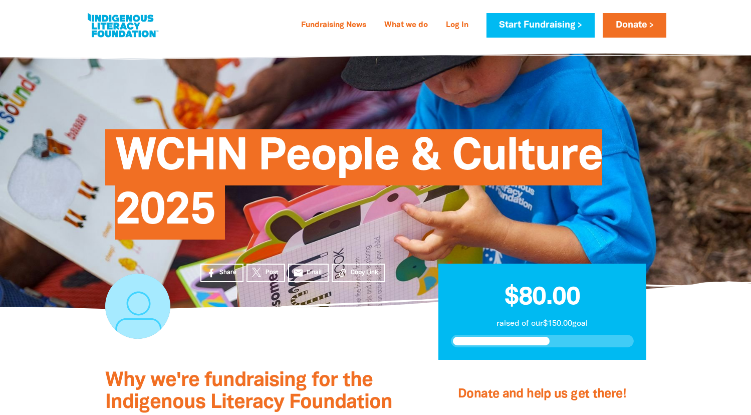 This screenshot has width=751, height=415. I want to click on h2: Donate and help us get there!, so click(541, 394).